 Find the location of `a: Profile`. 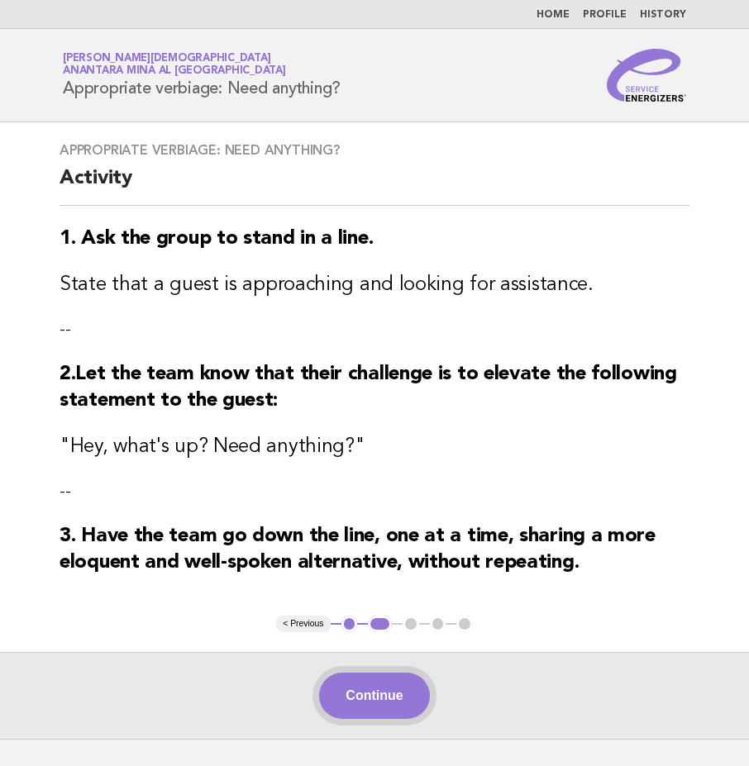

a: Profile is located at coordinates (604, 15).